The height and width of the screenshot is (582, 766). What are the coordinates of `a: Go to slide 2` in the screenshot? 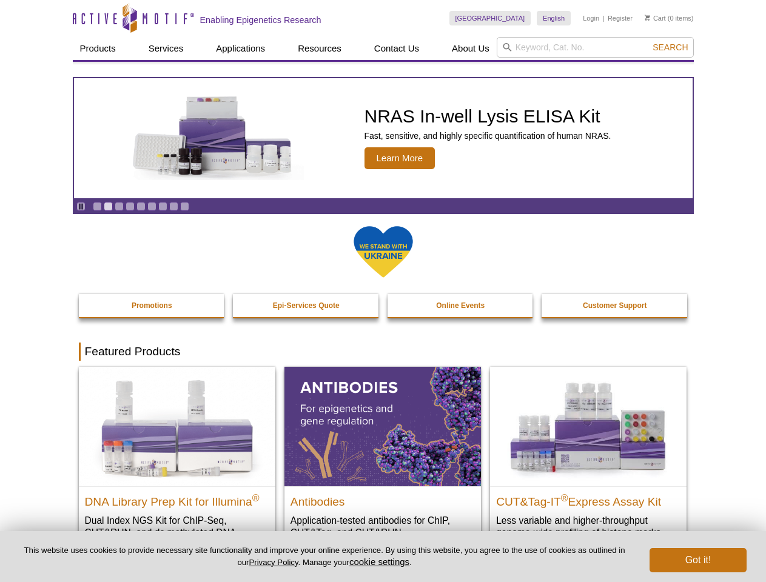 It's located at (108, 206).